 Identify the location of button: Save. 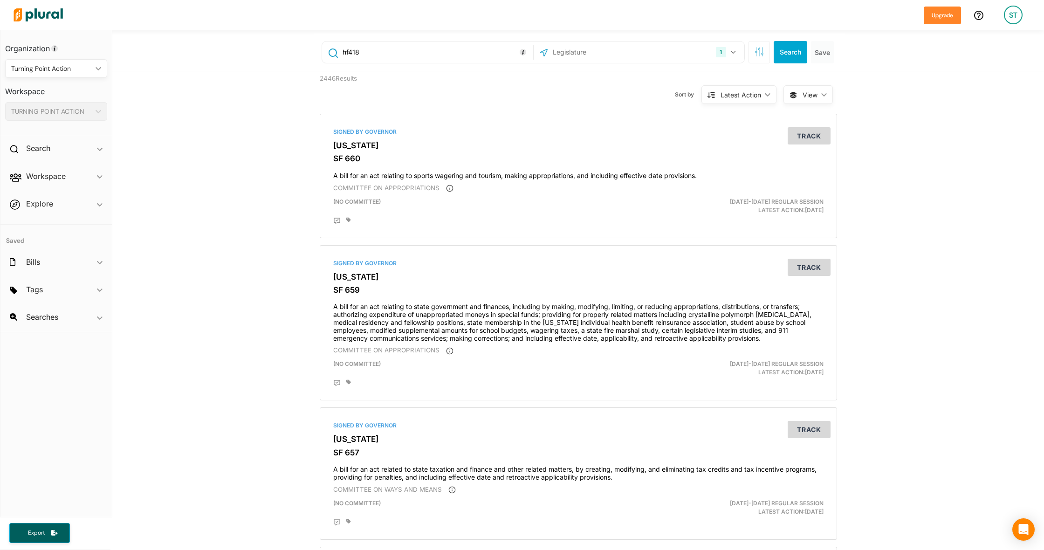
(822, 52).